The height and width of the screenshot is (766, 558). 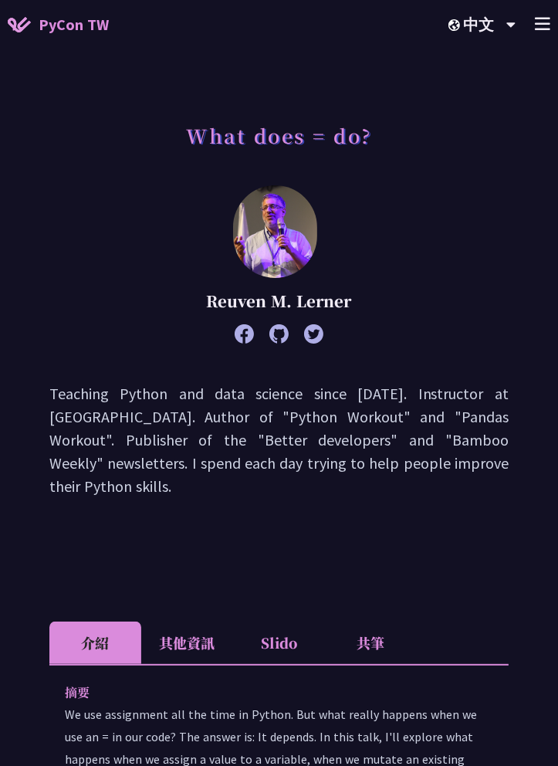 I want to click on span: PyCon TW, so click(x=73, y=25).